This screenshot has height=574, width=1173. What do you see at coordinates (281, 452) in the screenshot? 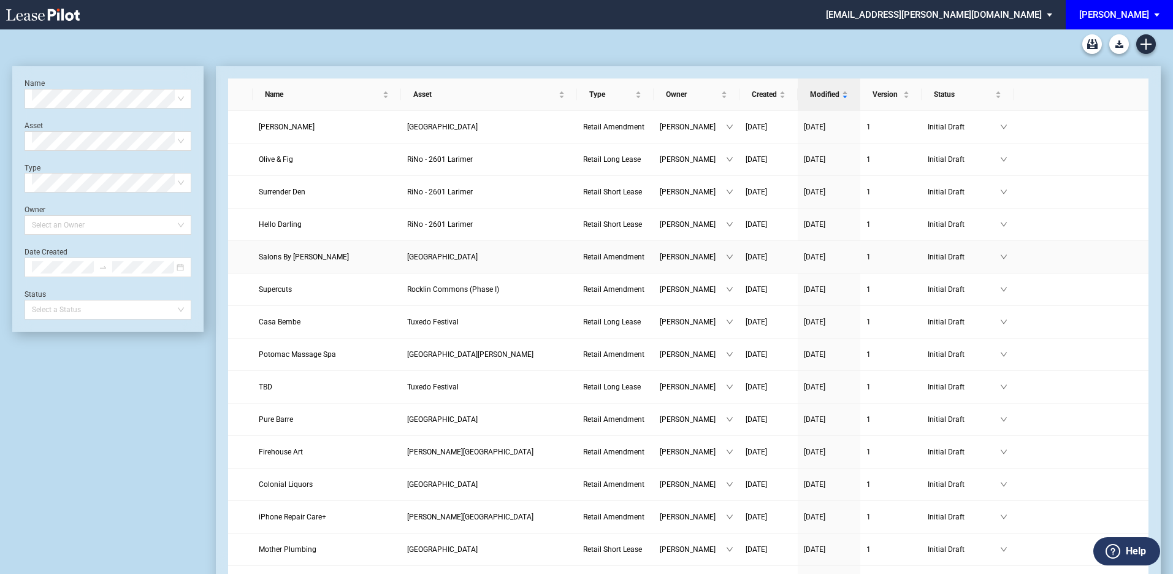
I see `span: Firehouse Art` at bounding box center [281, 452].